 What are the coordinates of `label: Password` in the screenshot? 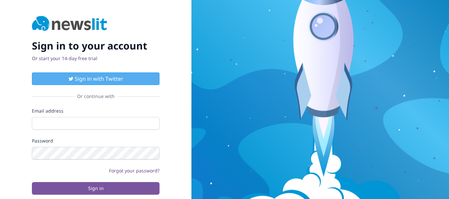 It's located at (96, 141).